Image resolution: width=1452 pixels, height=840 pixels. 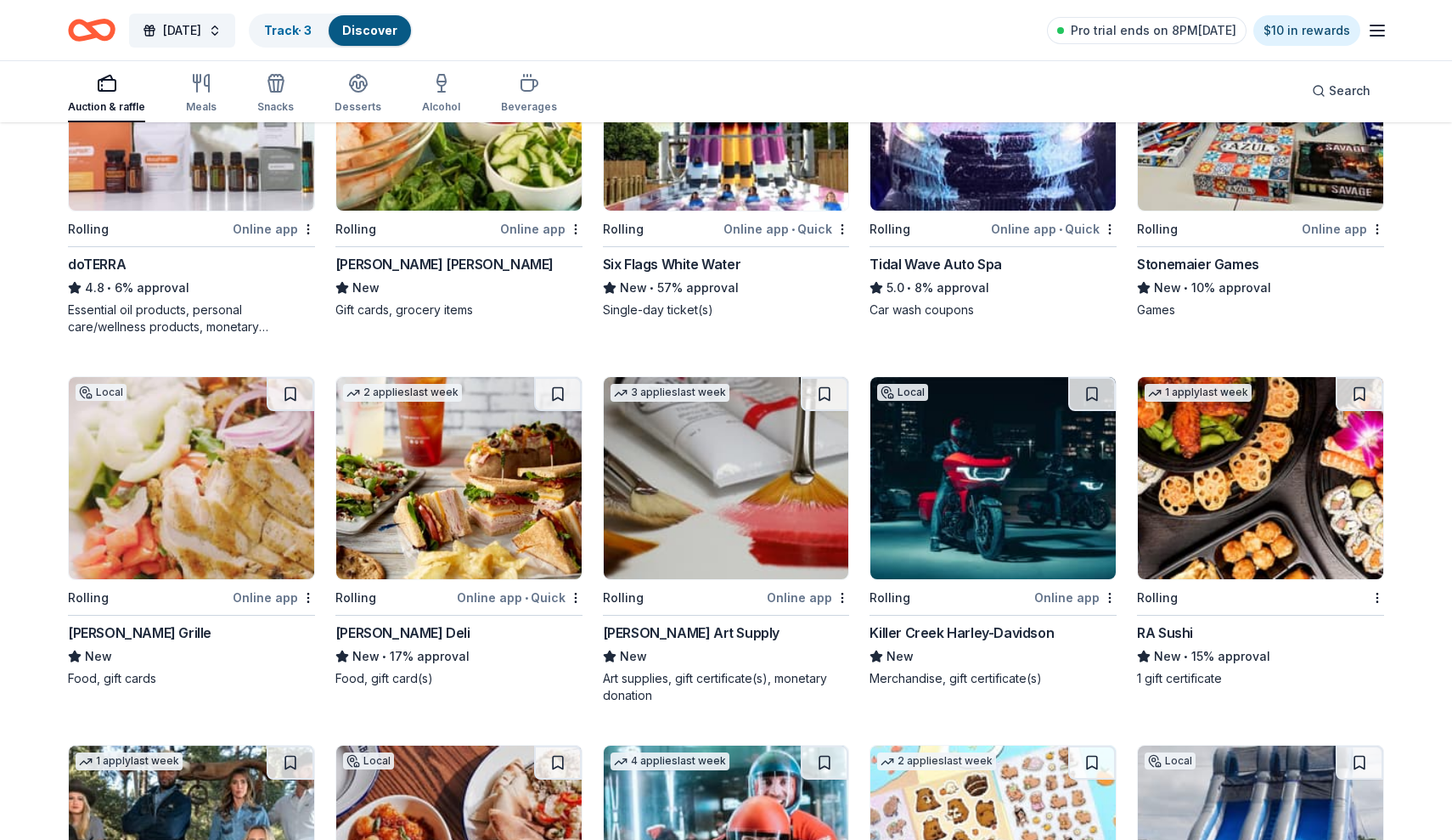 What do you see at coordinates (726, 287) in the screenshot?
I see `div: 57% approval` at bounding box center [726, 287].